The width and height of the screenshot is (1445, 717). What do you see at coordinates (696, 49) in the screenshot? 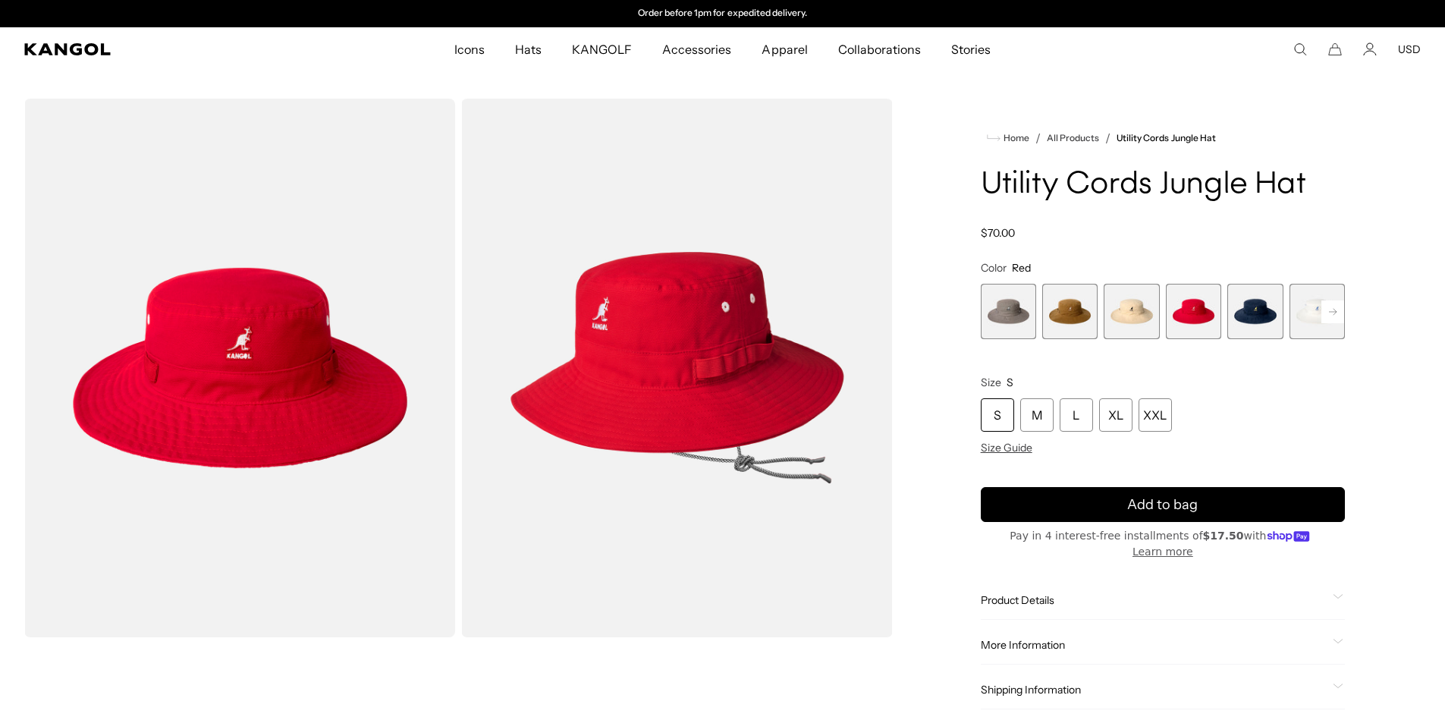
I see `span: Accessories` at bounding box center [696, 49].